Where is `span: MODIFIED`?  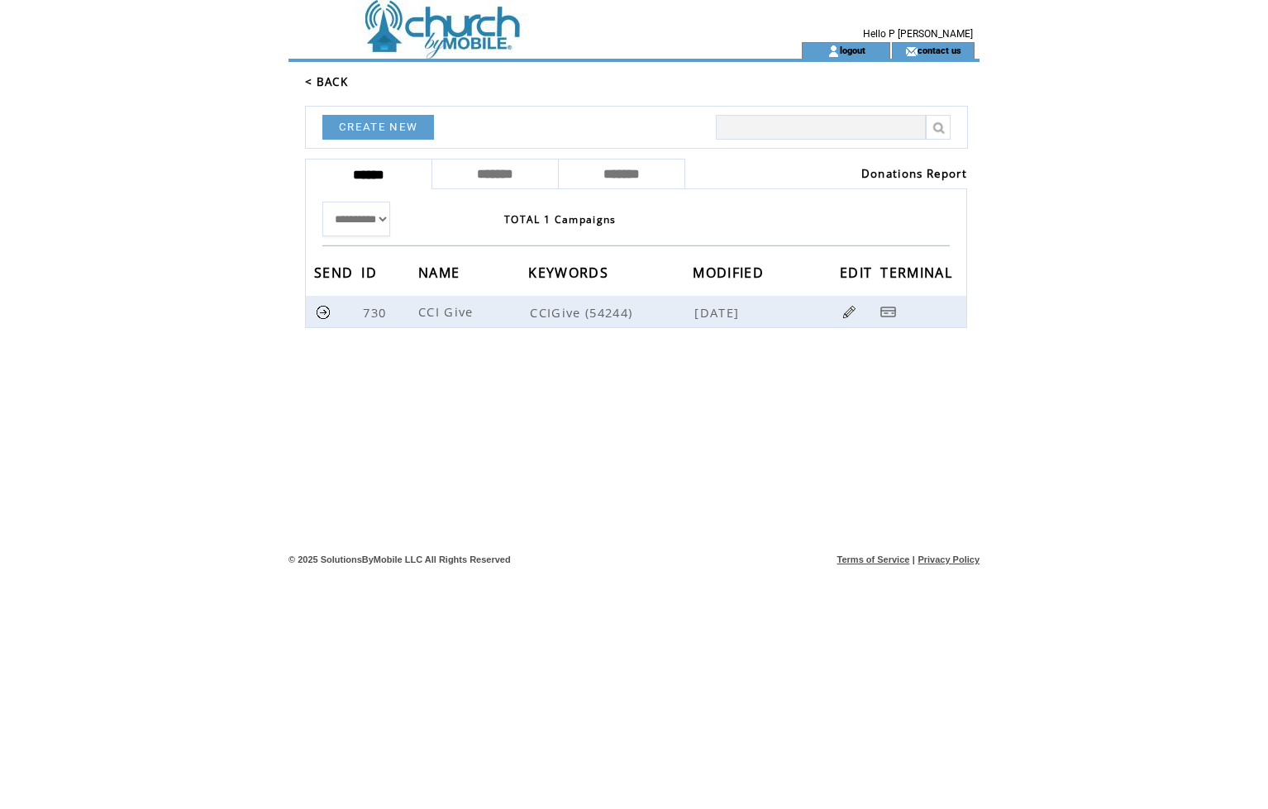 span: MODIFIED is located at coordinates (730, 274).